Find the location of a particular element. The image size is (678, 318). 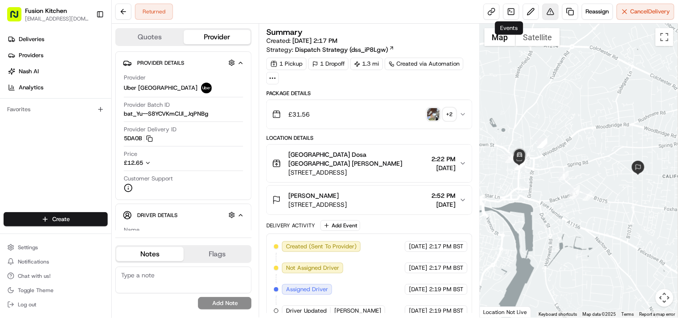

button: £31.56photo_proof_of_delivery image+2 is located at coordinates (369, 114).